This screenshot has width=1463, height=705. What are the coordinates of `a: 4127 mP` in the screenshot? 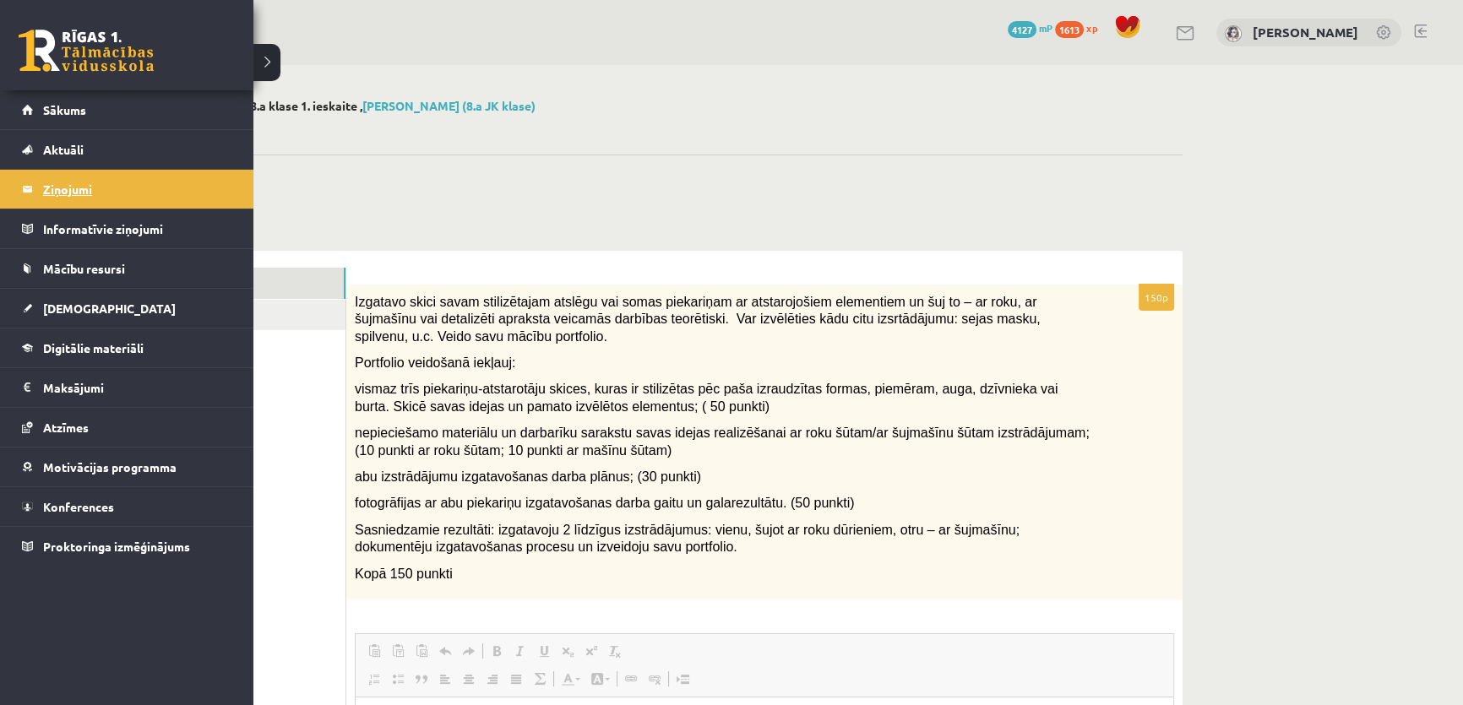 It's located at (1029, 28).